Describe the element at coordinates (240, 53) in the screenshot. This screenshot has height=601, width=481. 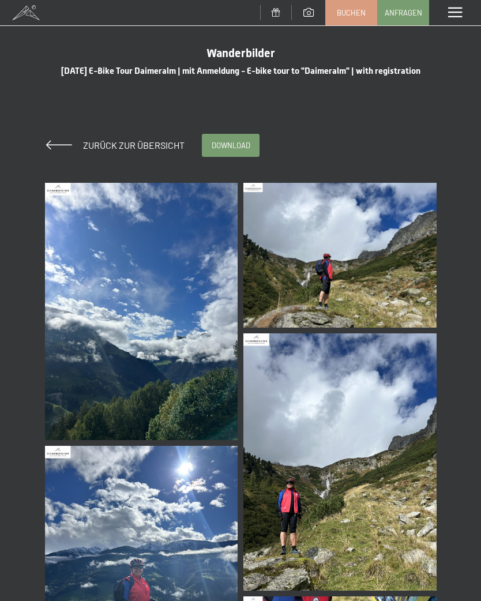
I see `span: Wanderbilder` at that location.